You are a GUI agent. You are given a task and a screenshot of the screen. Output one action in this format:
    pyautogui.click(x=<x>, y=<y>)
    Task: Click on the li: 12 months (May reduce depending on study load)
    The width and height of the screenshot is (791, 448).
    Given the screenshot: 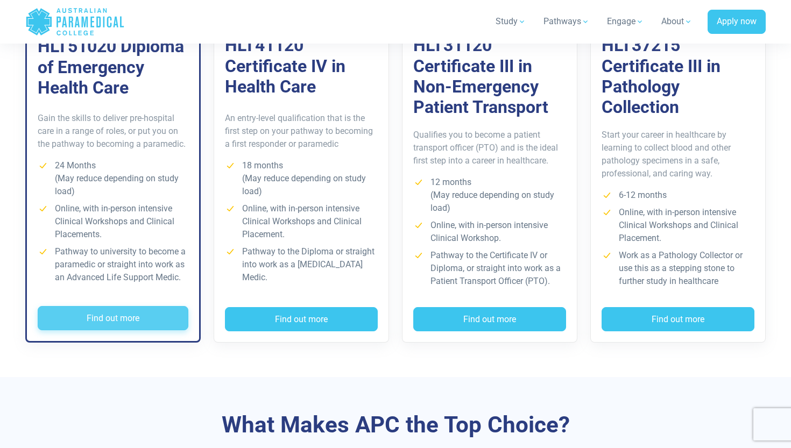 What is the action you would take?
    pyautogui.click(x=490, y=195)
    